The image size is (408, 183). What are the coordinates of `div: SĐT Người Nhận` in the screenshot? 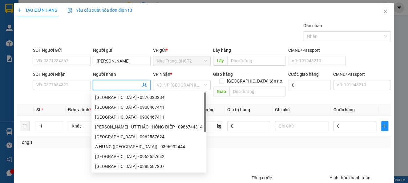 It's located at (62, 74).